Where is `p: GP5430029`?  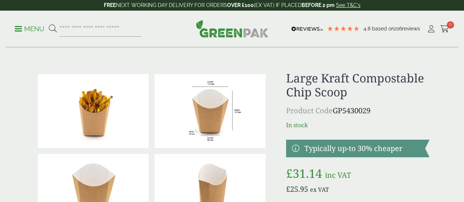 p: GP5430029 is located at coordinates (358, 111).